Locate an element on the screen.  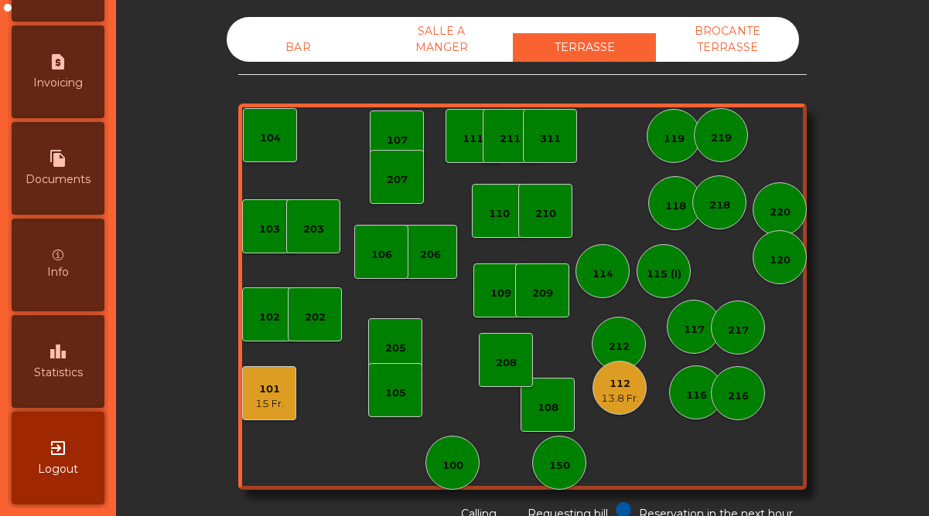
div: 100 is located at coordinates (452, 466).